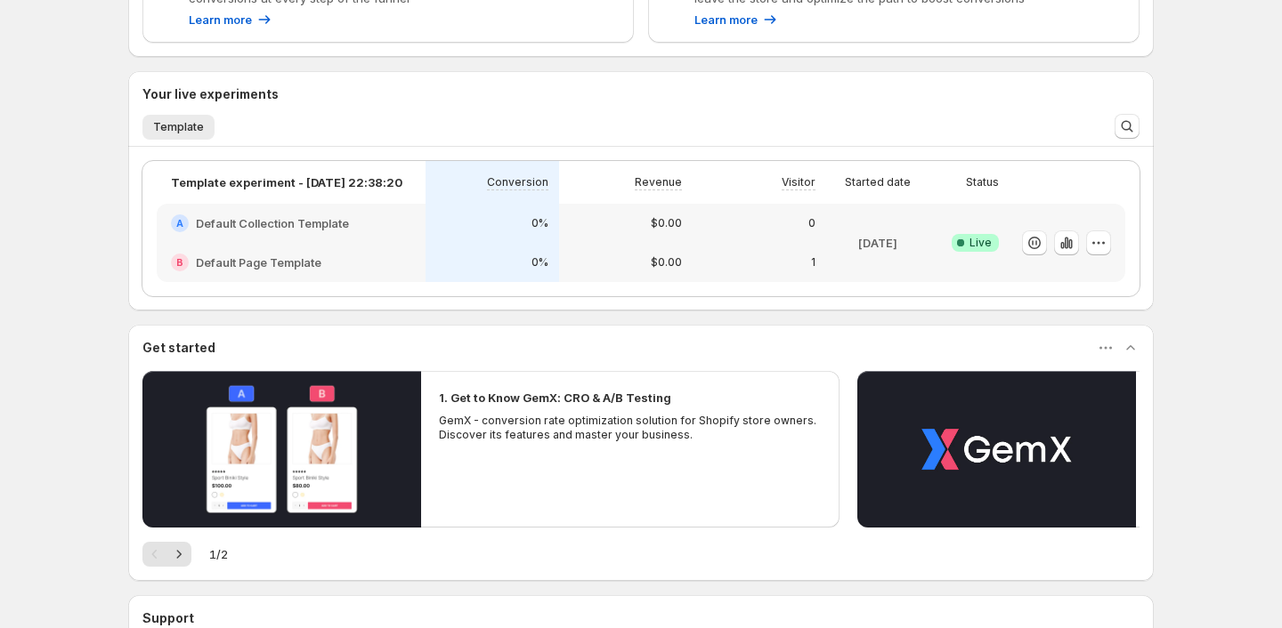 The image size is (1282, 628). Describe the element at coordinates (812, 223) in the screenshot. I see `p: 0` at that location.